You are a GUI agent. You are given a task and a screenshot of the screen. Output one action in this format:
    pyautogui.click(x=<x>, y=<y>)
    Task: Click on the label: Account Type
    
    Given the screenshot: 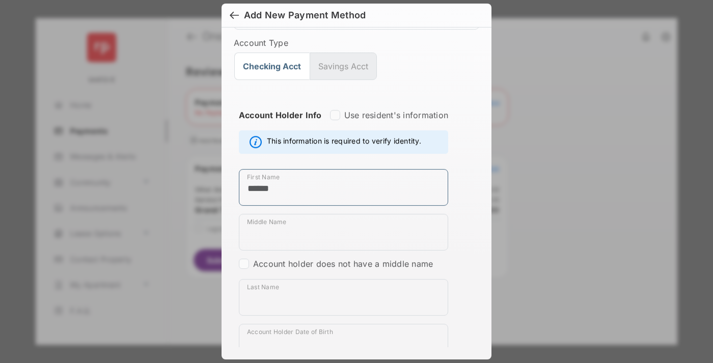 What is the action you would take?
    pyautogui.click(x=356, y=43)
    